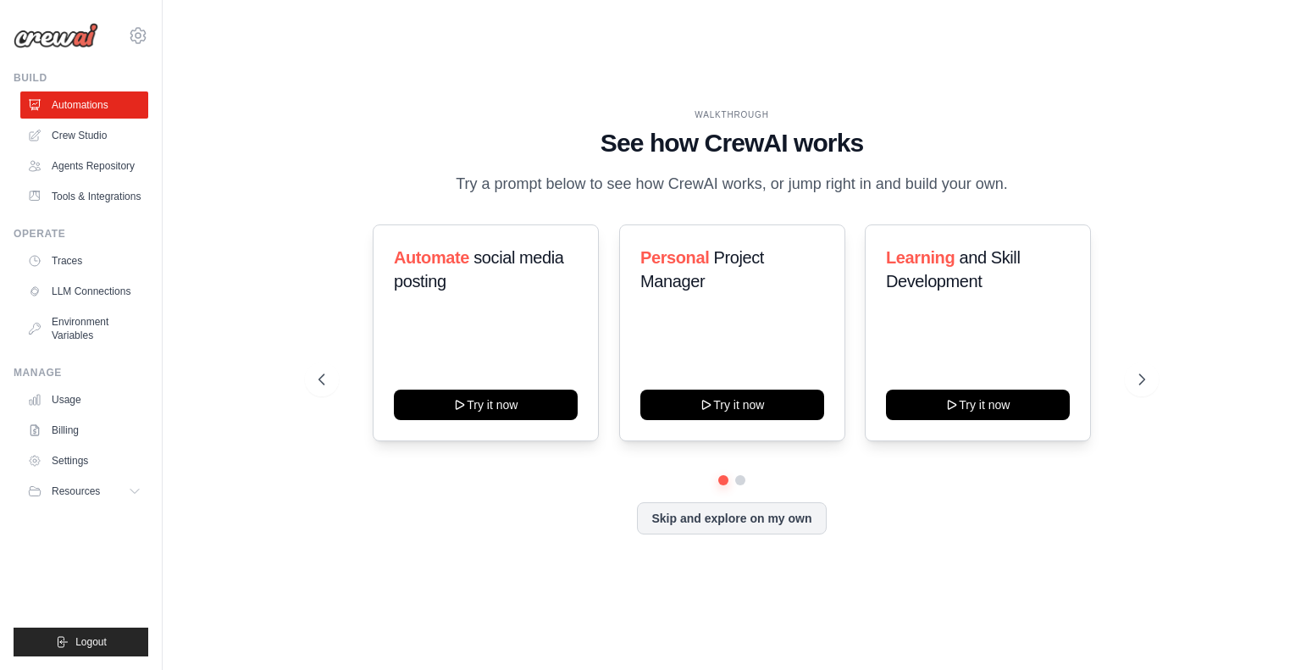 The width and height of the screenshot is (1301, 670). What do you see at coordinates (75, 491) in the screenshot?
I see `span: Resources` at bounding box center [75, 491].